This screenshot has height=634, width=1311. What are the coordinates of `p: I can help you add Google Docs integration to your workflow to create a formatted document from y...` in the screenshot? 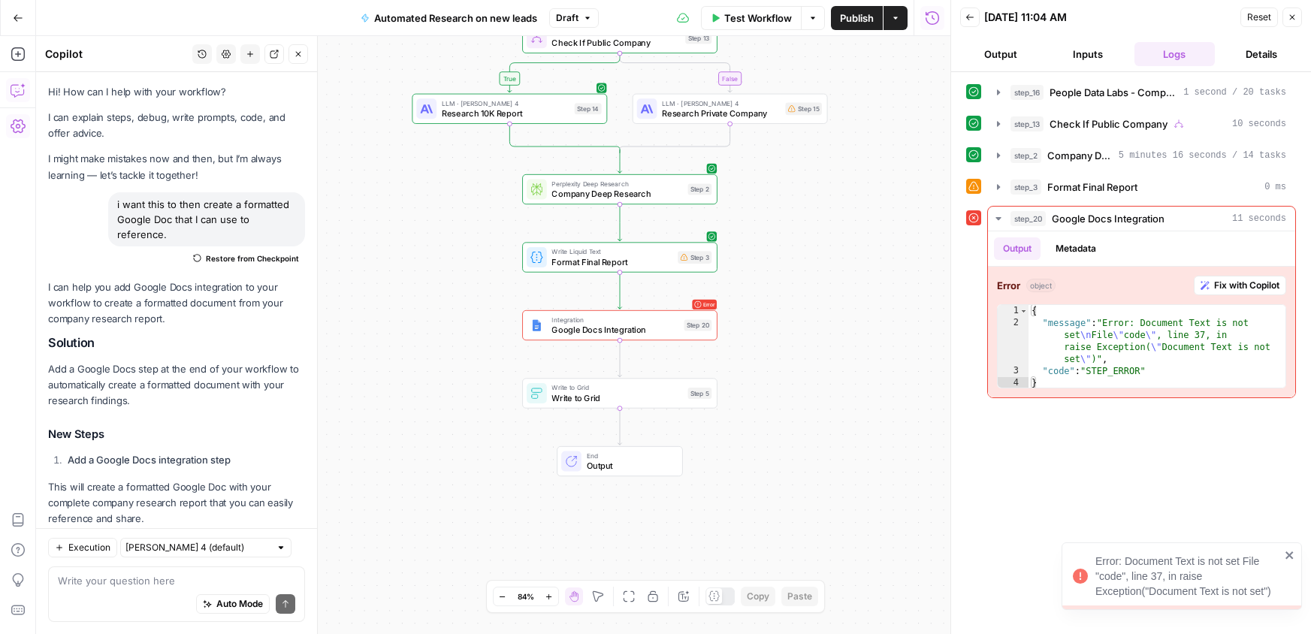 It's located at (177, 303).